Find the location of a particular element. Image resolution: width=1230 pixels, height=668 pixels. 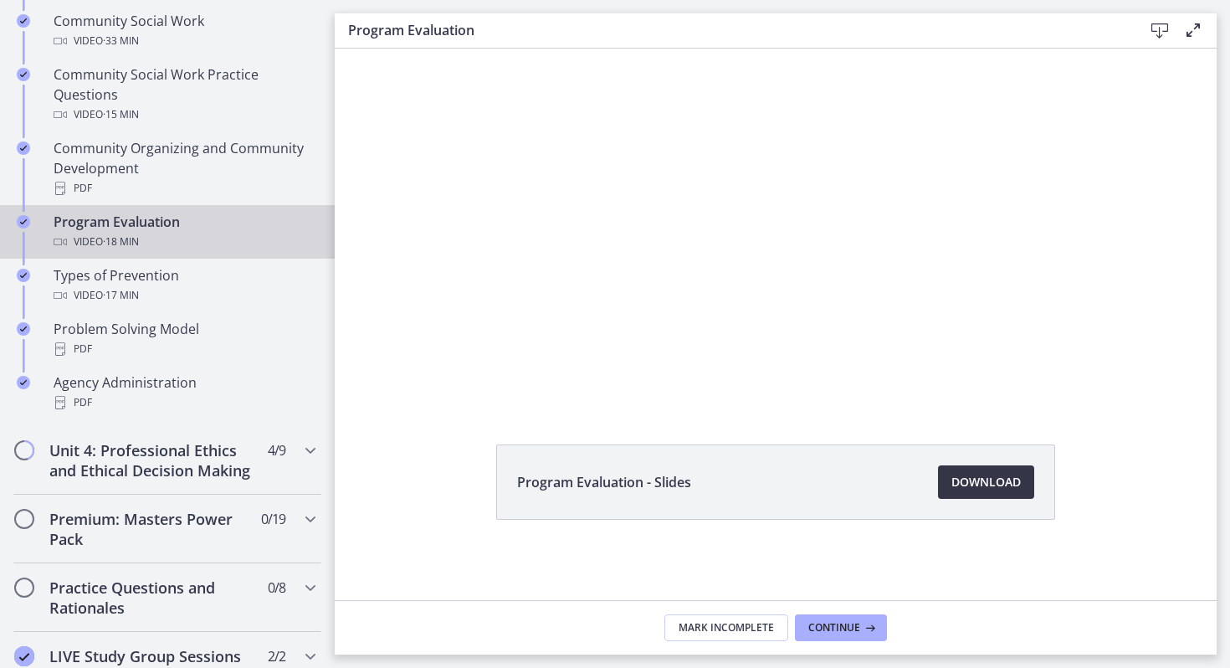

button: Continue is located at coordinates (841, 628).